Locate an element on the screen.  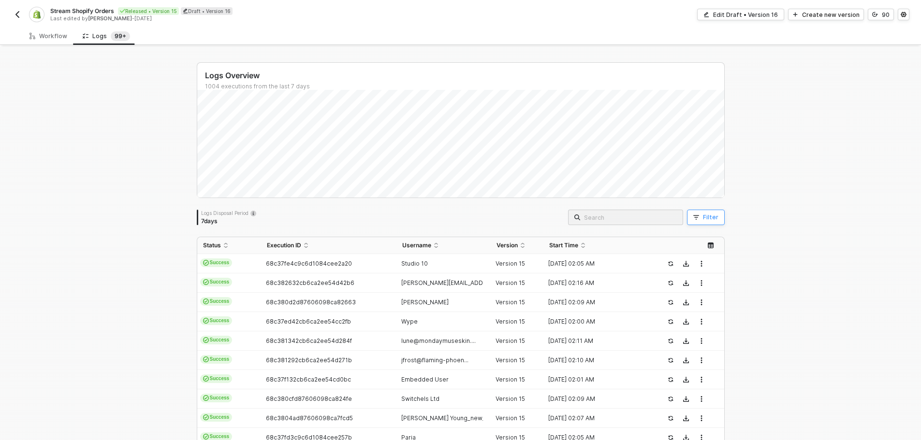
button: 90 is located at coordinates (881, 14).